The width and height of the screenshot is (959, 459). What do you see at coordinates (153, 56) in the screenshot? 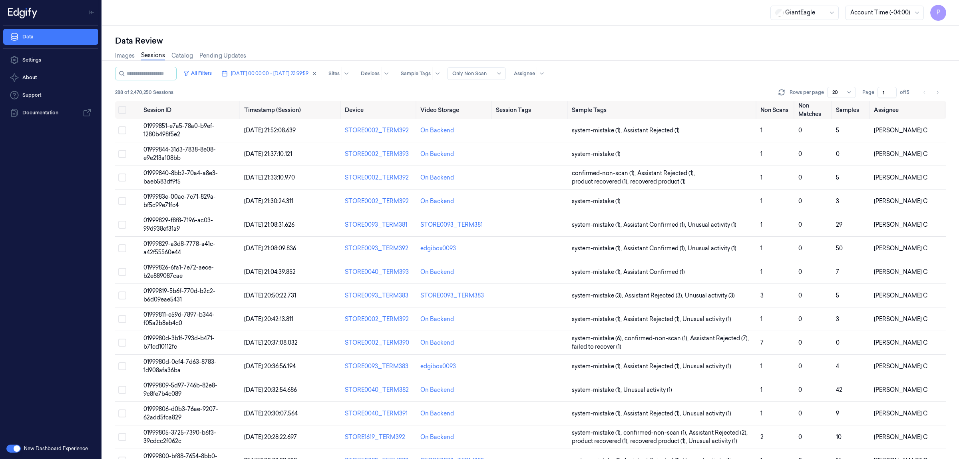
I see `a: Sessions` at bounding box center [153, 56].